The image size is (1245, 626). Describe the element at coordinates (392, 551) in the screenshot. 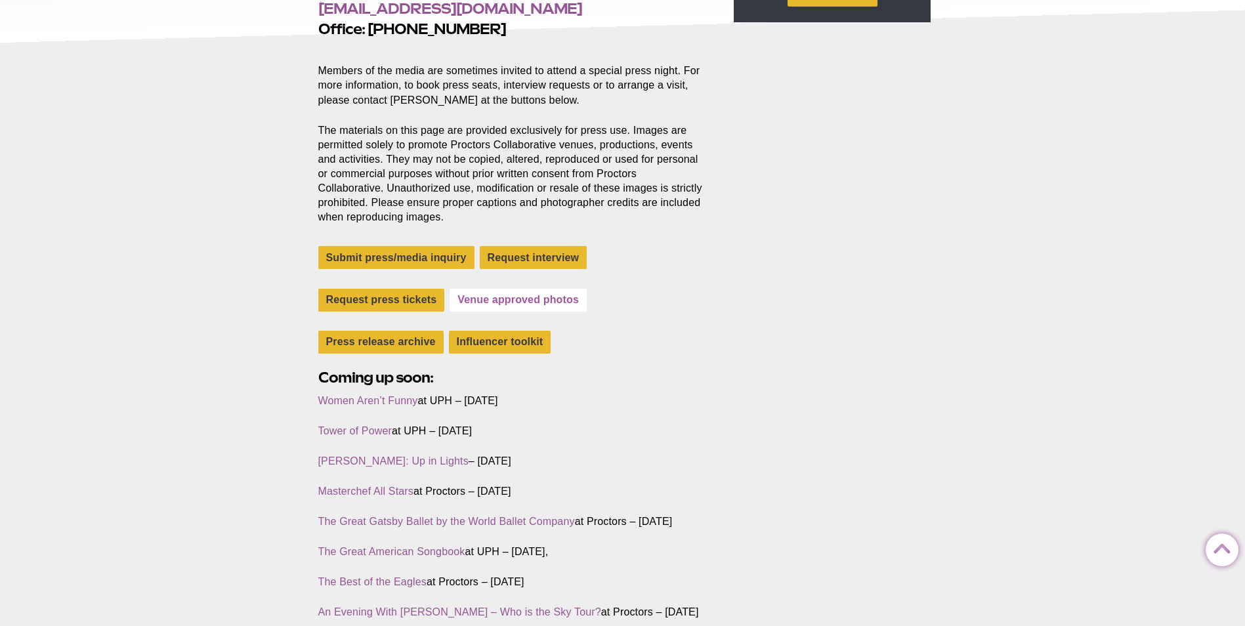

I see `a: The Great American Songbook` at that location.